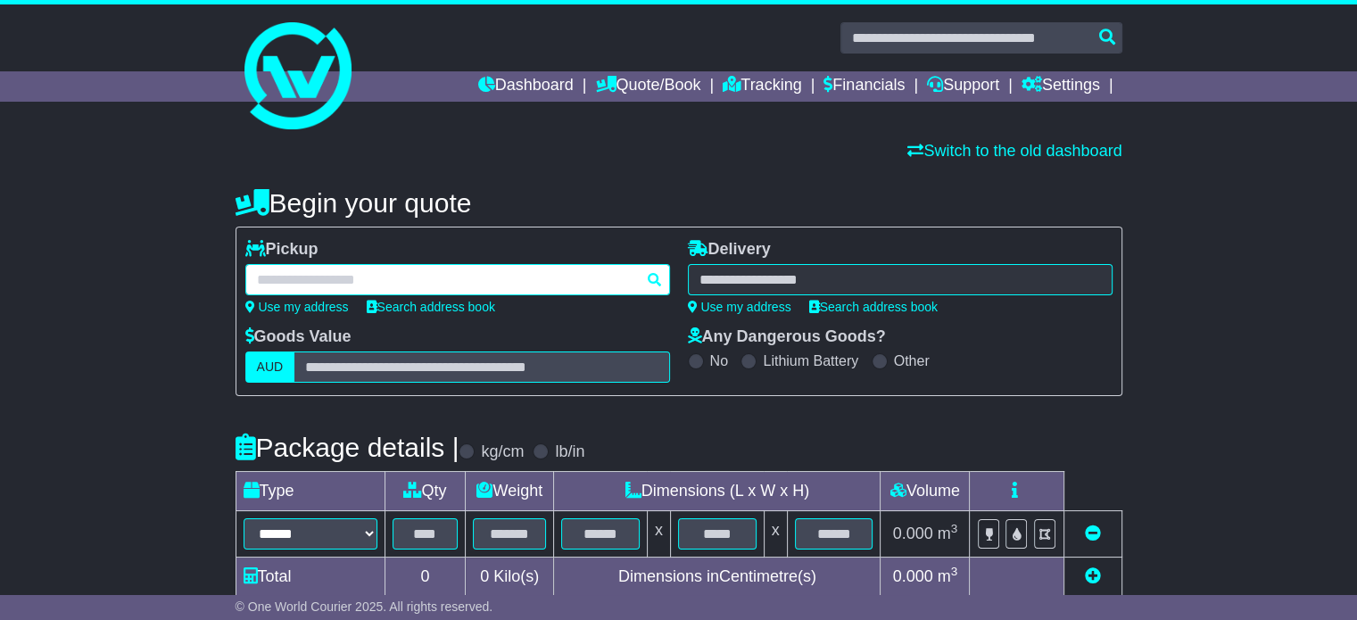 The width and height of the screenshot is (1357, 620). Describe the element at coordinates (364, 607) in the screenshot. I see `span: © One World Courier 2025. All rights reserved.` at that location.